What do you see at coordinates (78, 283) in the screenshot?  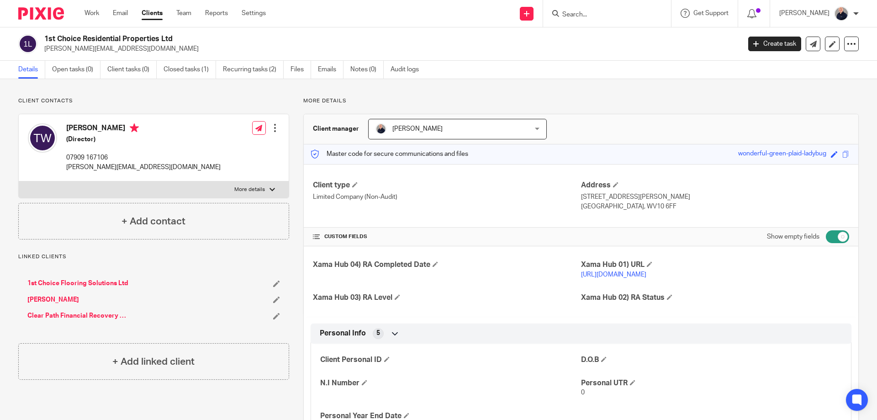 I see `a: 1st Choice Flooring Solutions Ltd` at bounding box center [78, 283].